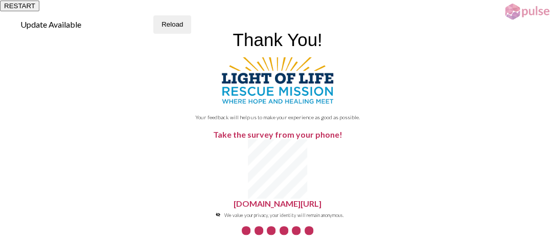 This screenshot has height=239, width=555. Describe the element at coordinates (527, 12) in the screenshot. I see `img: pulsehorizontalsmall.png` at that location.